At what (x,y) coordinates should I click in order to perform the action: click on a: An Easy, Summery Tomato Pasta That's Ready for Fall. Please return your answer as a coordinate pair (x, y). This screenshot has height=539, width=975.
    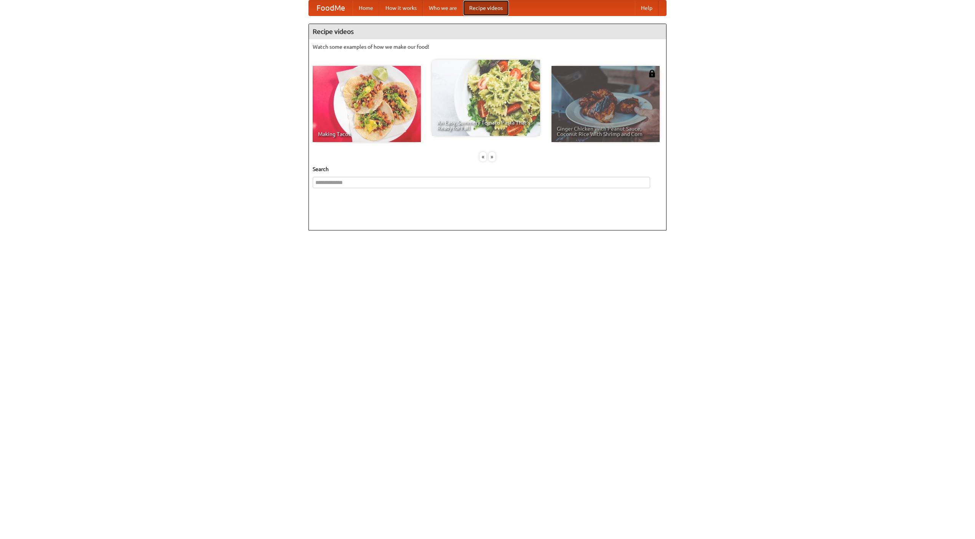
    Looking at the image, I should click on (486, 98).